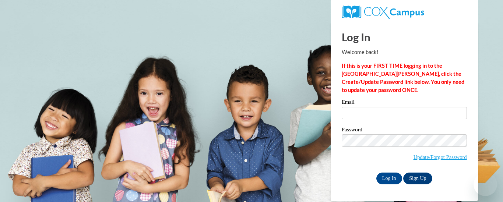  What do you see at coordinates (404, 131) in the screenshot?
I see `label: Password` at bounding box center [404, 131].